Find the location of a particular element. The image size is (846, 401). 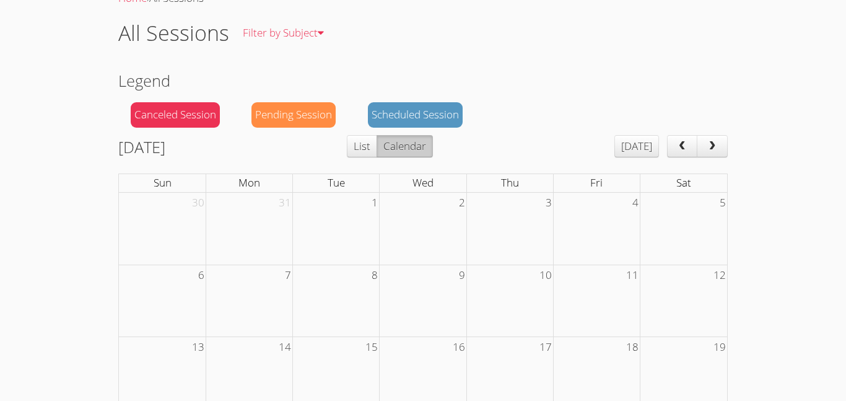

h1: All Sessions is located at coordinates (173, 33).